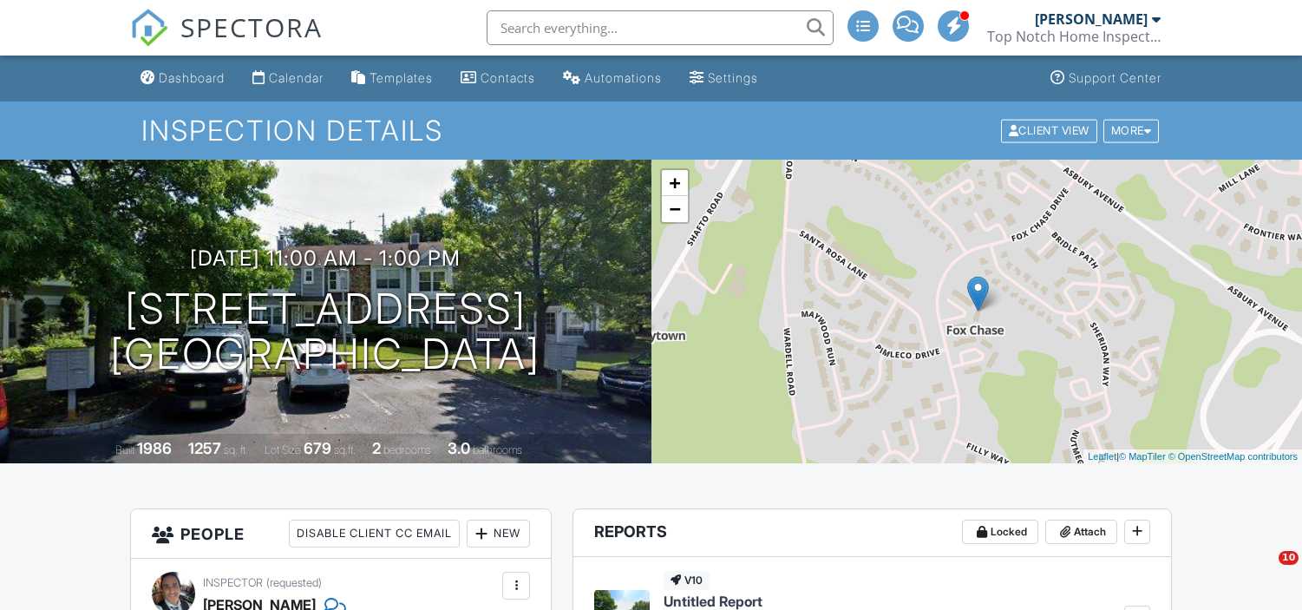 This screenshot has width=1302, height=610. Describe the element at coordinates (232, 582) in the screenshot. I see `span: Inspector` at that location.